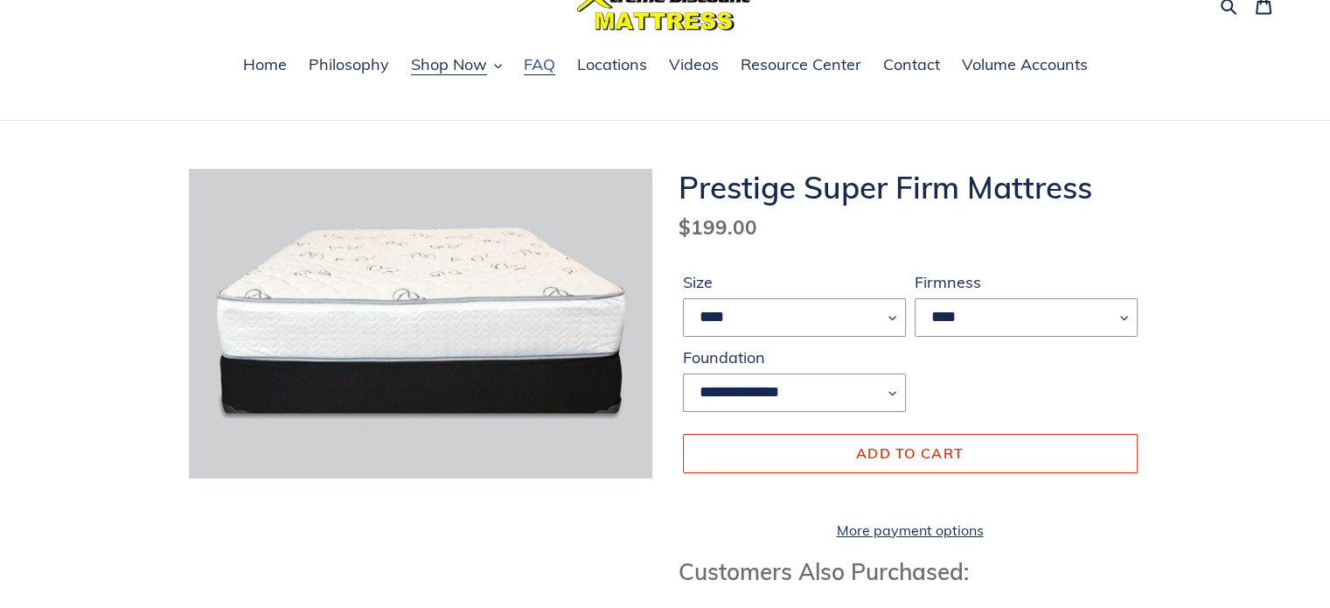  Describe the element at coordinates (1025, 65) in the screenshot. I see `span: Volume Accounts` at that location.